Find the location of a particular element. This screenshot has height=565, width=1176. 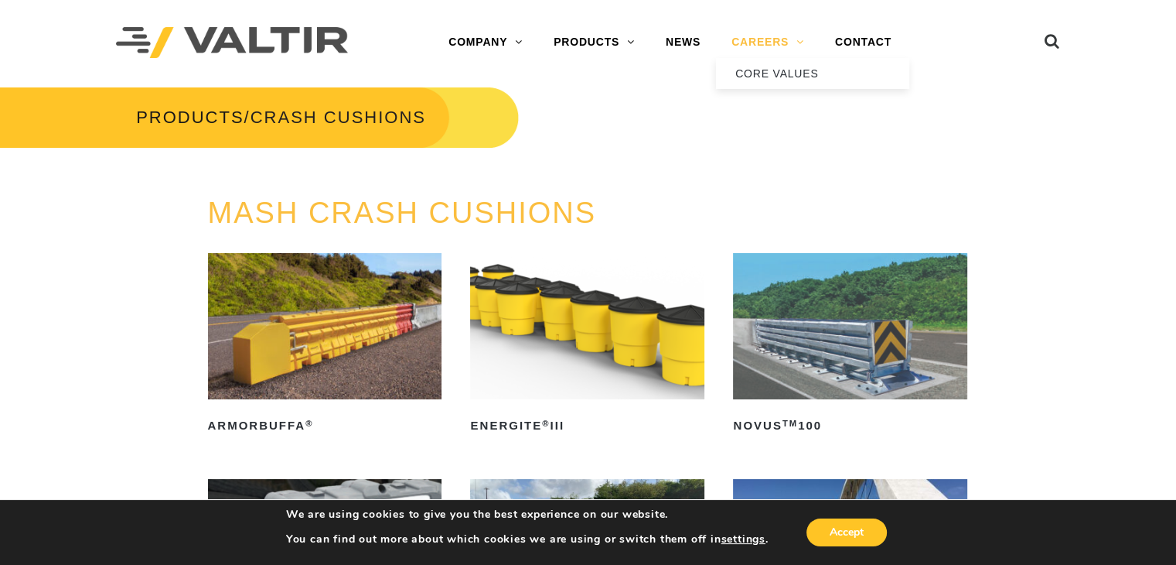

a: CORE VALUES is located at coordinates (813, 73).